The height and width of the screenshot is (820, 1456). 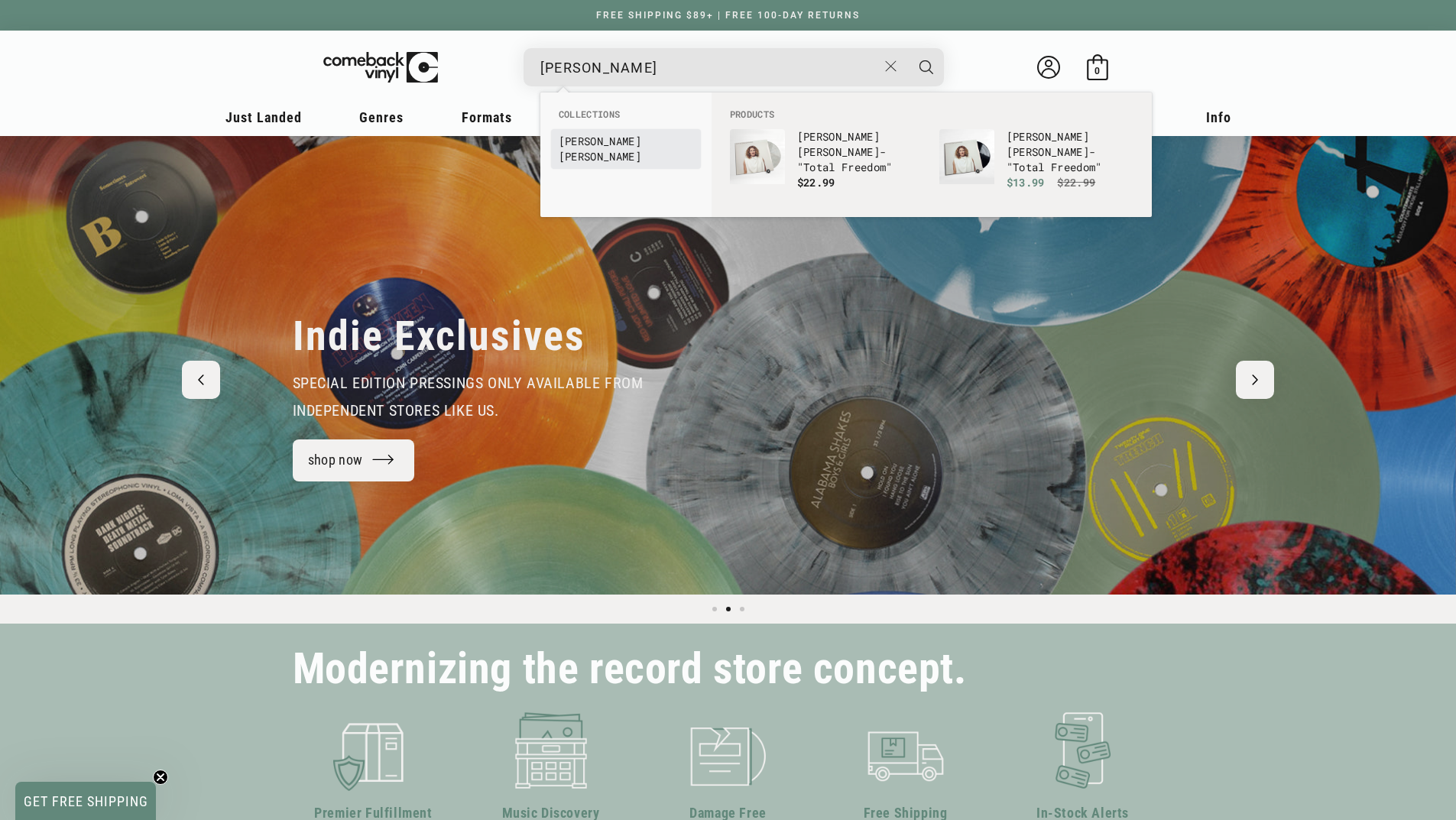 What do you see at coordinates (734, 67) in the screenshot?
I see `div: Search` at bounding box center [734, 67].